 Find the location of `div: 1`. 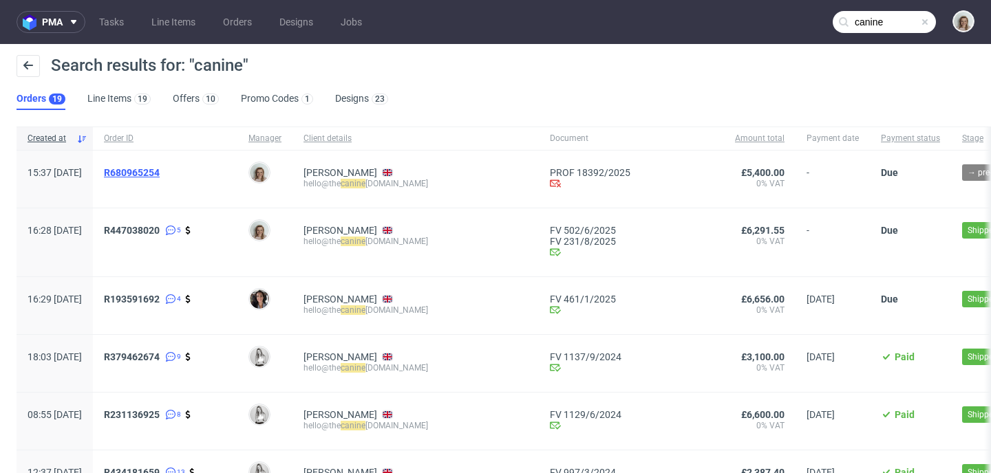

div: 1 is located at coordinates (307, 99).